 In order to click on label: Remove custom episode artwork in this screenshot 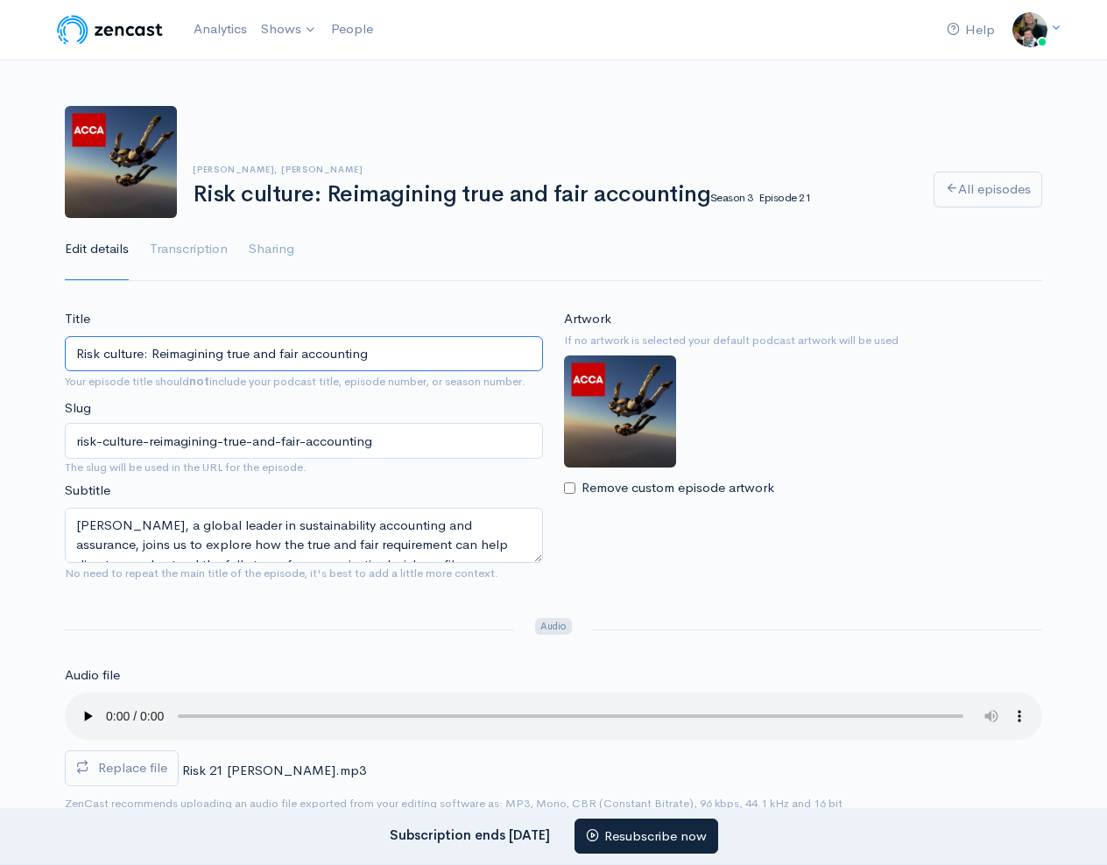, I will do `click(678, 488)`.